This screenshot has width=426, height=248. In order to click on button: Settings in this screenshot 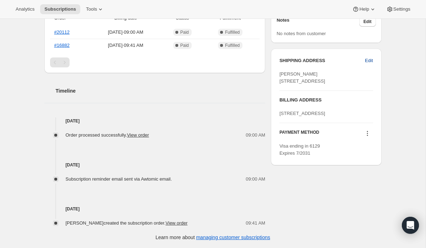, I will do `click(399, 9)`.